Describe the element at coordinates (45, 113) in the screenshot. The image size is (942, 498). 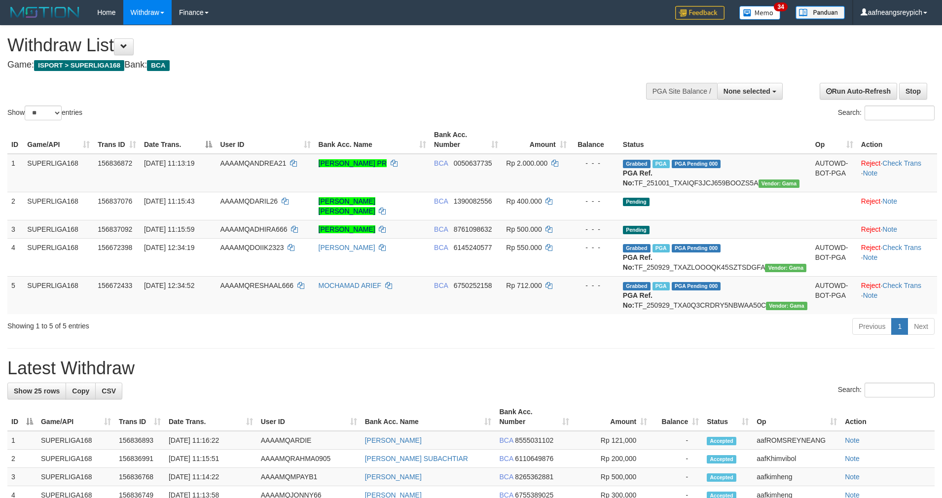
I see `label: Show entries` at that location.